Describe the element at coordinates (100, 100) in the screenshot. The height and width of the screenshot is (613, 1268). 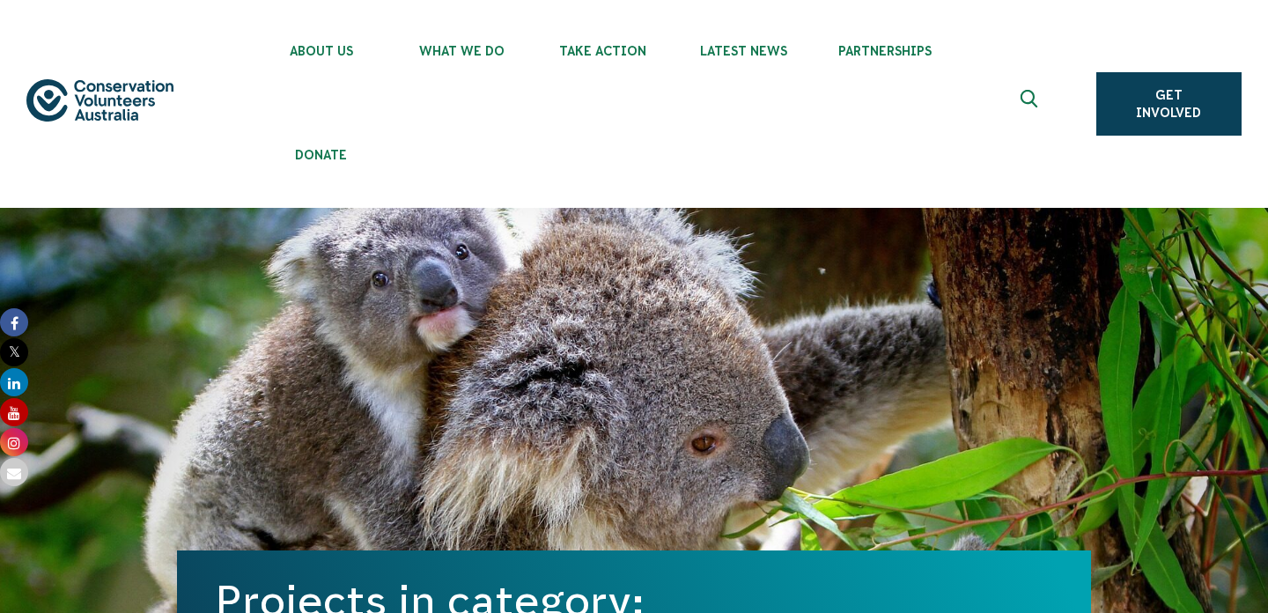
I see `img: logo.svg` at that location.